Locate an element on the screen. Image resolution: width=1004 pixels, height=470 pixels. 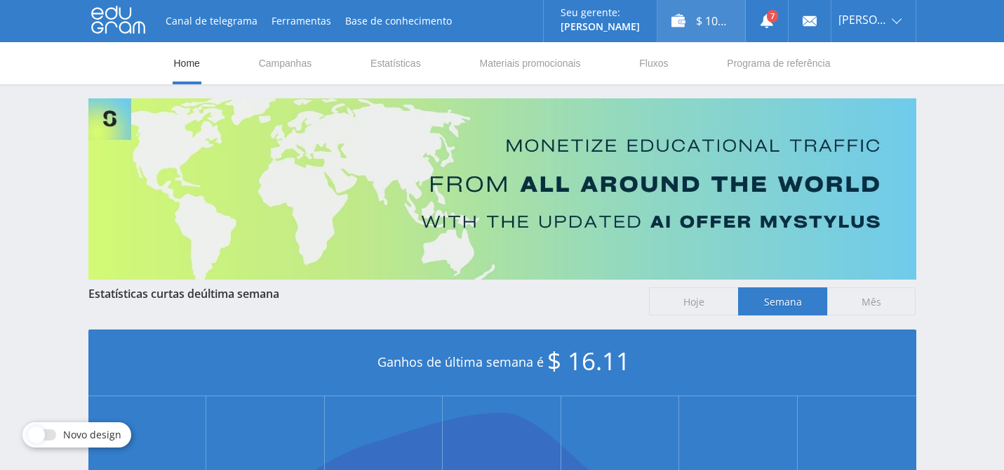
div: Estatísticas curtas de is located at coordinates (362, 293).